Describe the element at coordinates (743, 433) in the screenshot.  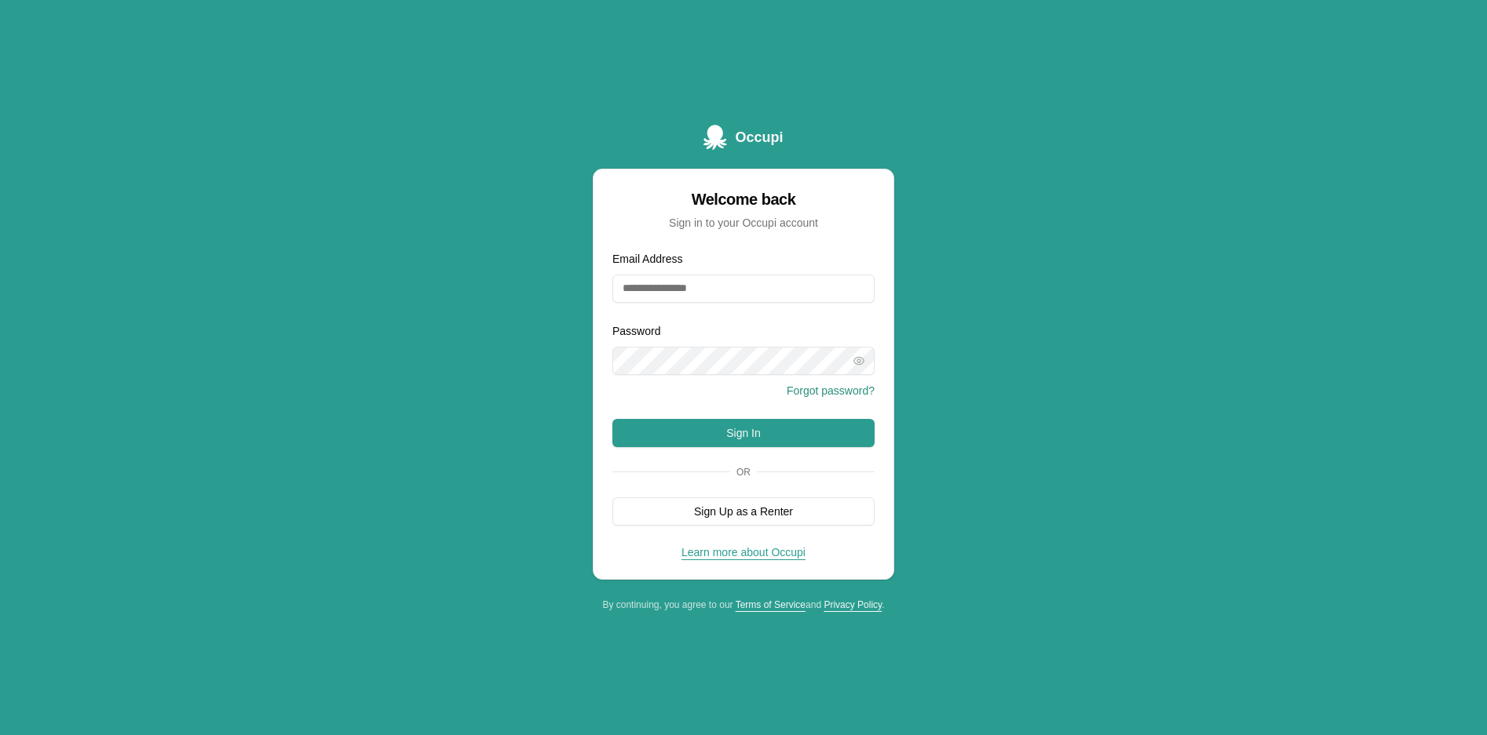
I see `button: Sign In` at that location.